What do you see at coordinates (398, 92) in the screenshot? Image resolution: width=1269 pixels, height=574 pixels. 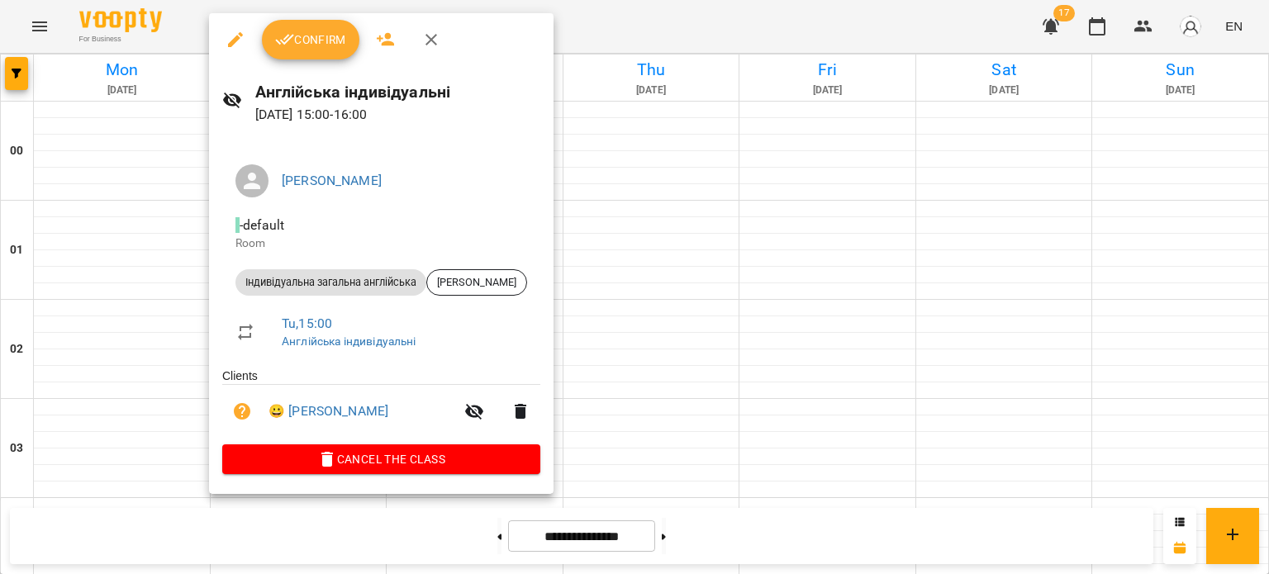 I see `h6: Англійська індивідуальні` at bounding box center [398, 92].